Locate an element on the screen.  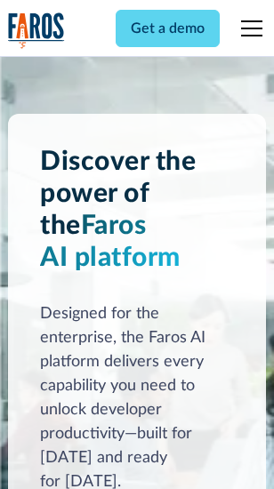
span: Faros AI platform is located at coordinates (110, 242).